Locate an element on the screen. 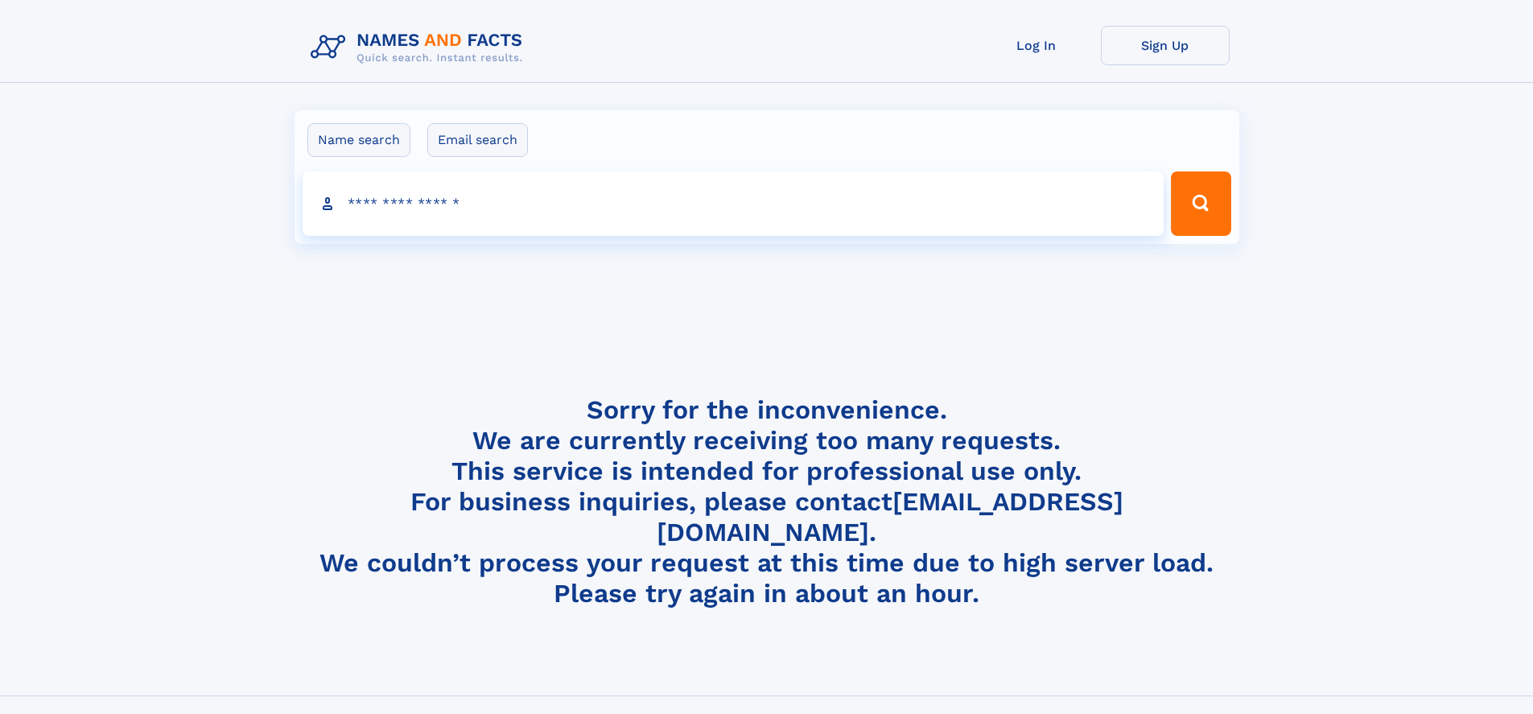 The image size is (1533, 714). a: Log In is located at coordinates (1037, 45).